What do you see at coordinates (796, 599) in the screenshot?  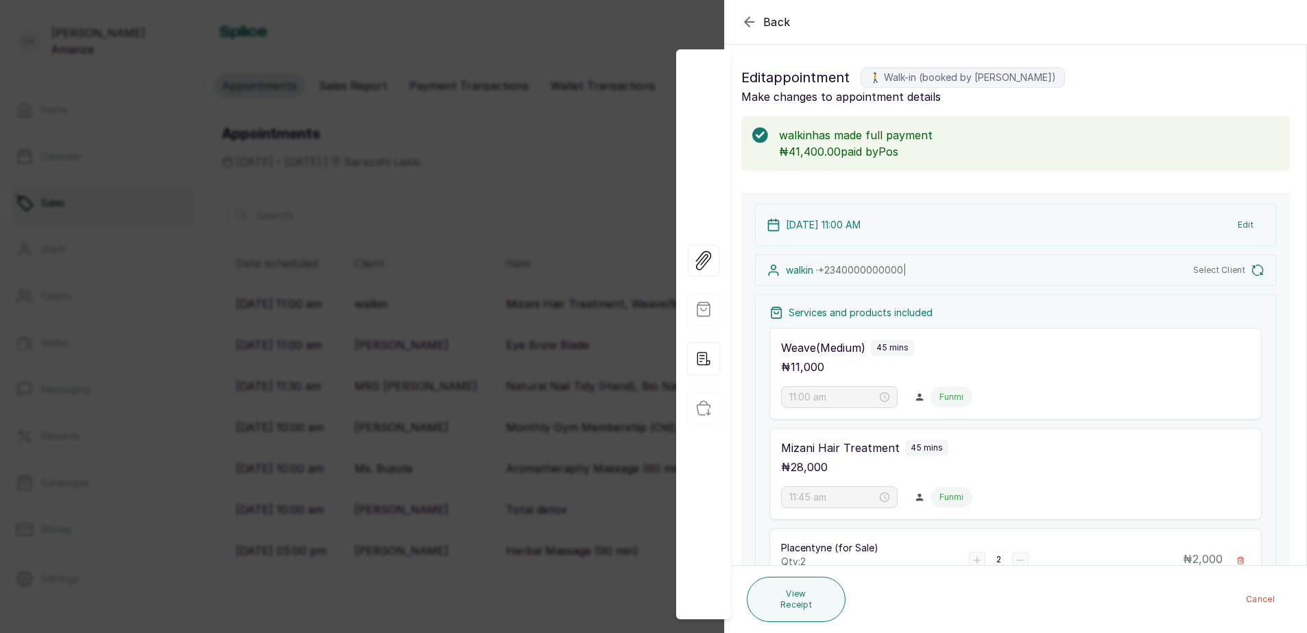 I see `button: View Receipt` at bounding box center [796, 599].